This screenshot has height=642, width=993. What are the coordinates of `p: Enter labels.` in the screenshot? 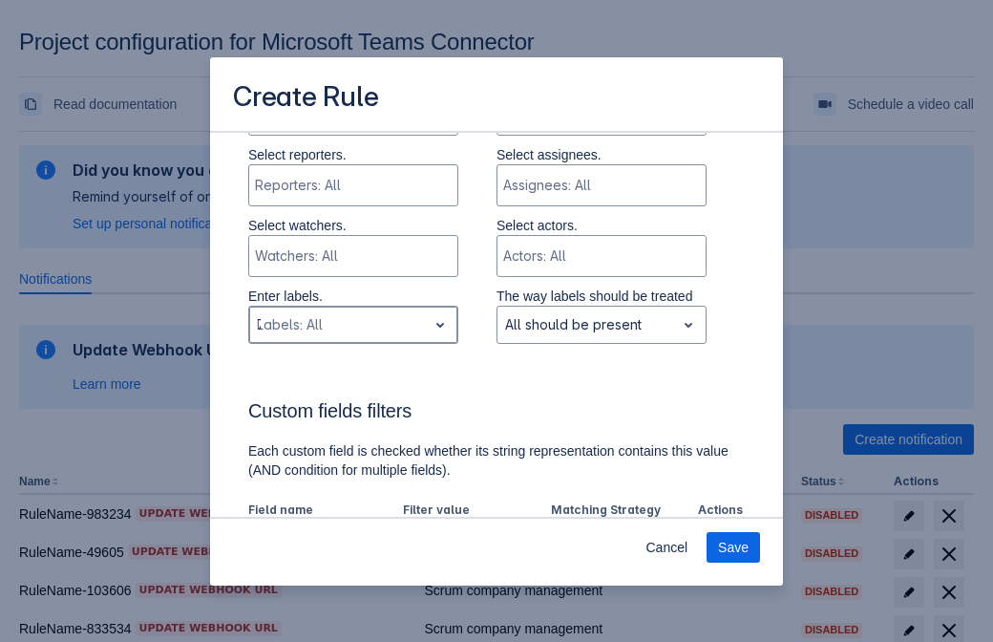 It's located at (353, 296).